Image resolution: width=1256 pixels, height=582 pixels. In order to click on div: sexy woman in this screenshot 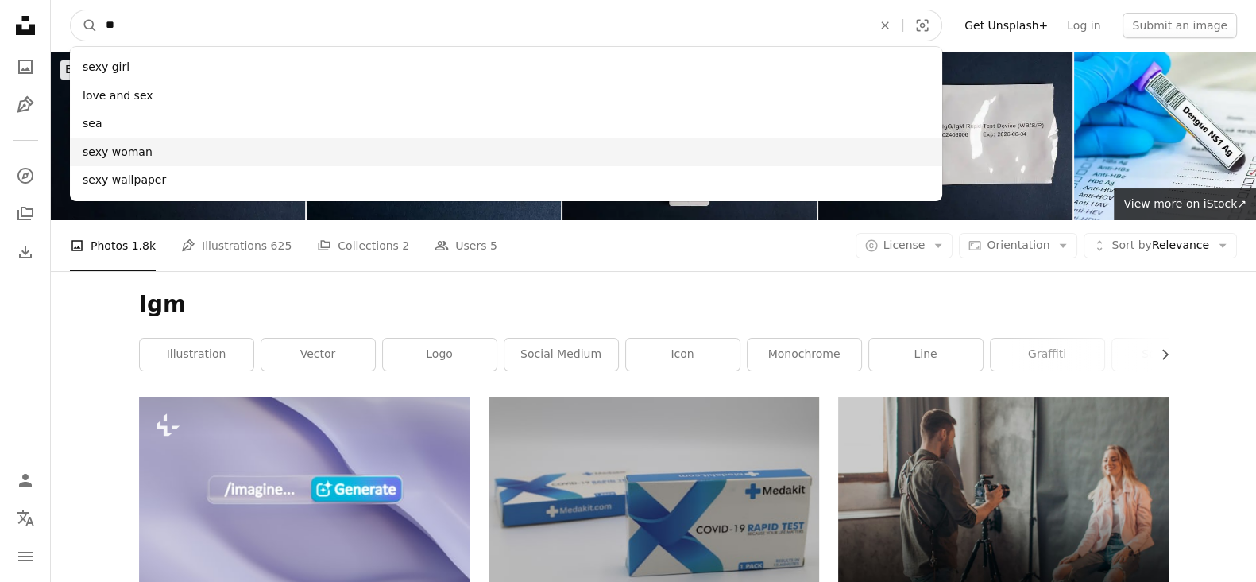, I will do `click(506, 153)`.